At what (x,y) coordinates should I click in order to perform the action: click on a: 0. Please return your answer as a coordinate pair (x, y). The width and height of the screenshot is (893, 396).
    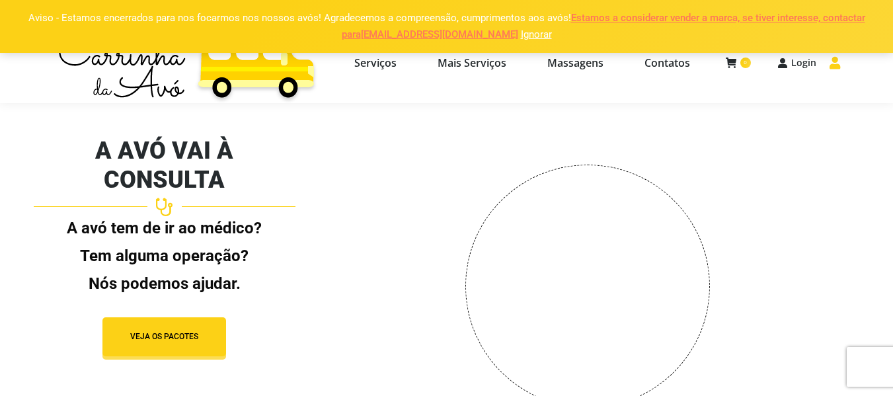
    Looking at the image, I should click on (738, 63).